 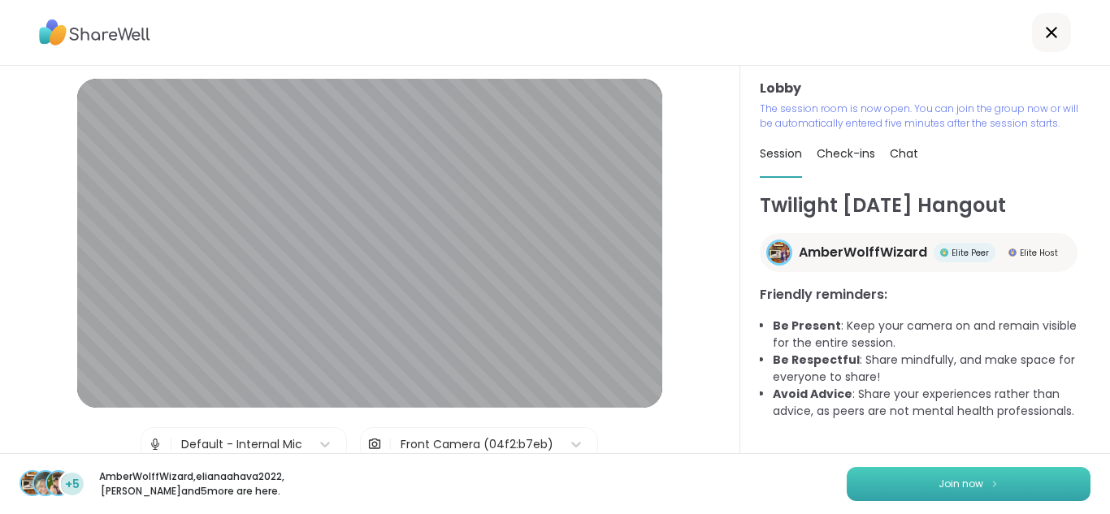 What do you see at coordinates (961, 484) in the screenshot?
I see `span: Join now` at bounding box center [961, 484].